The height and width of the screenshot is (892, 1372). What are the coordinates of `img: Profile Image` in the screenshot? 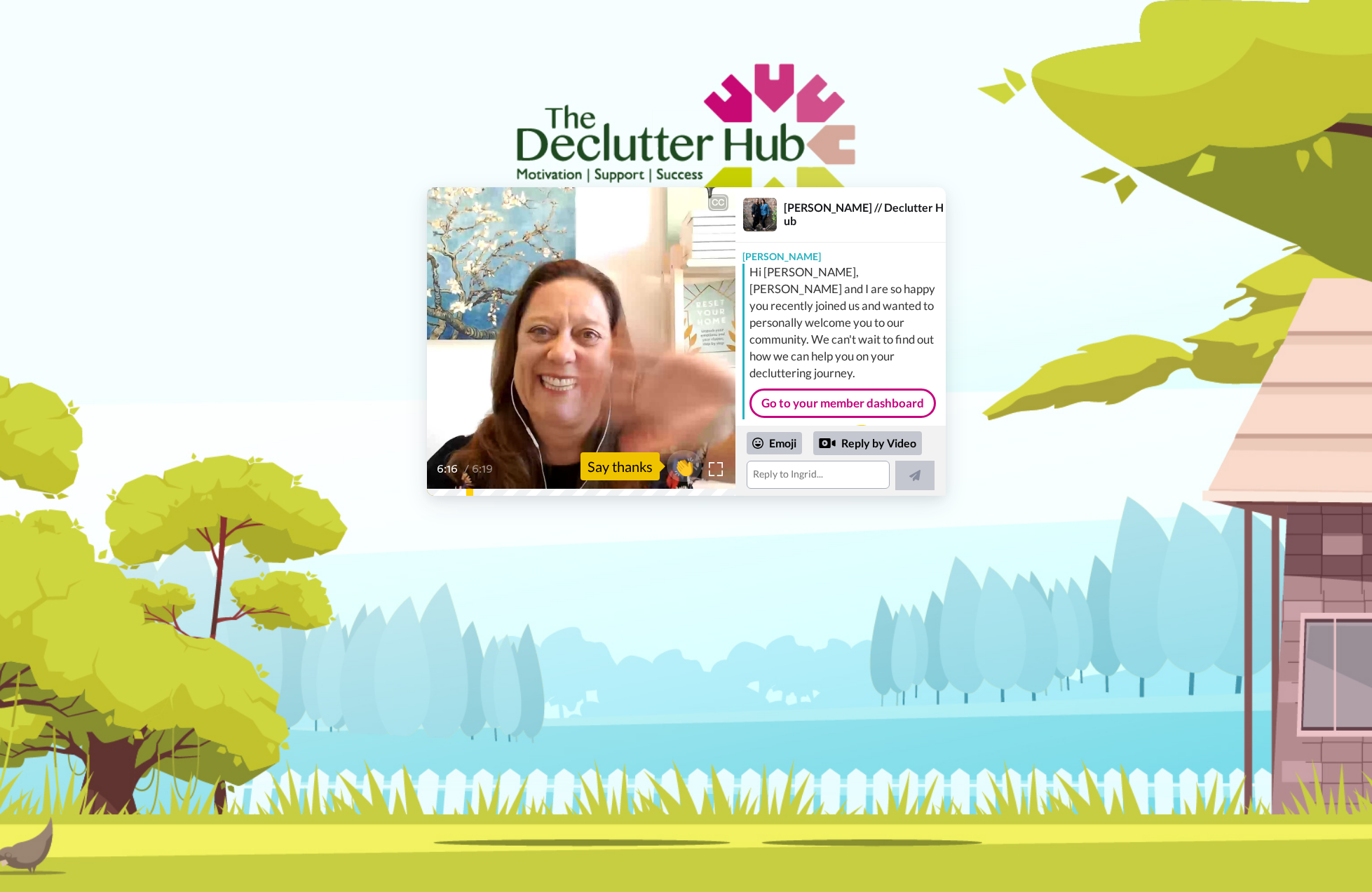 It's located at (761, 215).